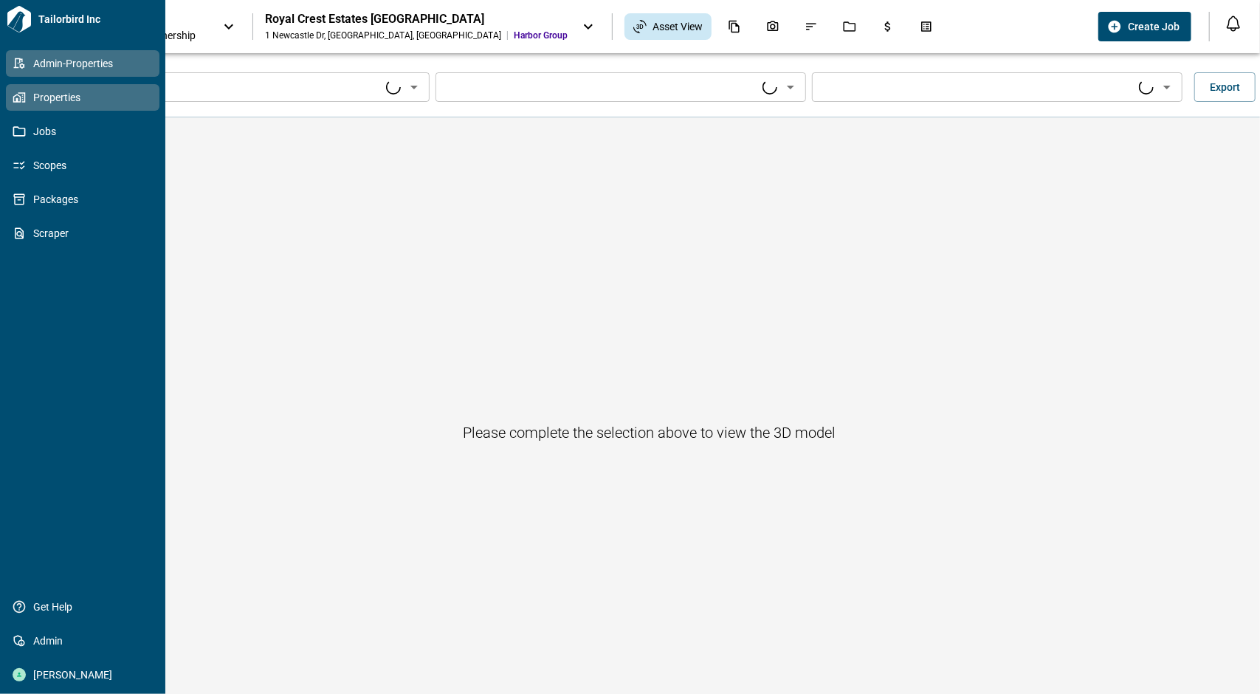  Describe the element at coordinates (86, 63) in the screenshot. I see `span: Admin-Properties` at that location.